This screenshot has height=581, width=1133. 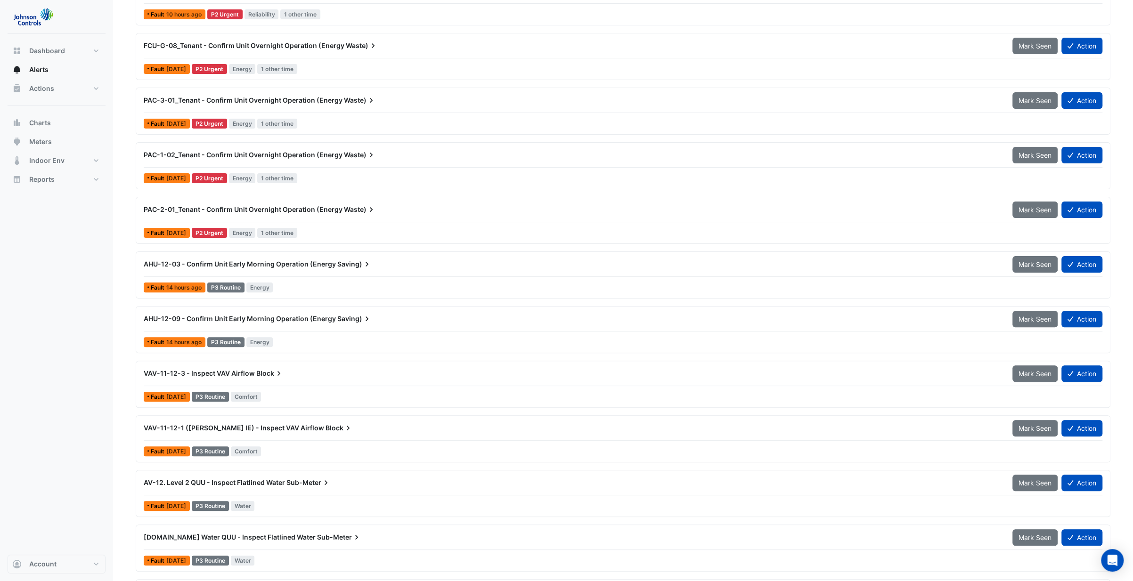 I want to click on span: VAV-11-12-3 - Inspect VAV Airflow, so click(x=199, y=373).